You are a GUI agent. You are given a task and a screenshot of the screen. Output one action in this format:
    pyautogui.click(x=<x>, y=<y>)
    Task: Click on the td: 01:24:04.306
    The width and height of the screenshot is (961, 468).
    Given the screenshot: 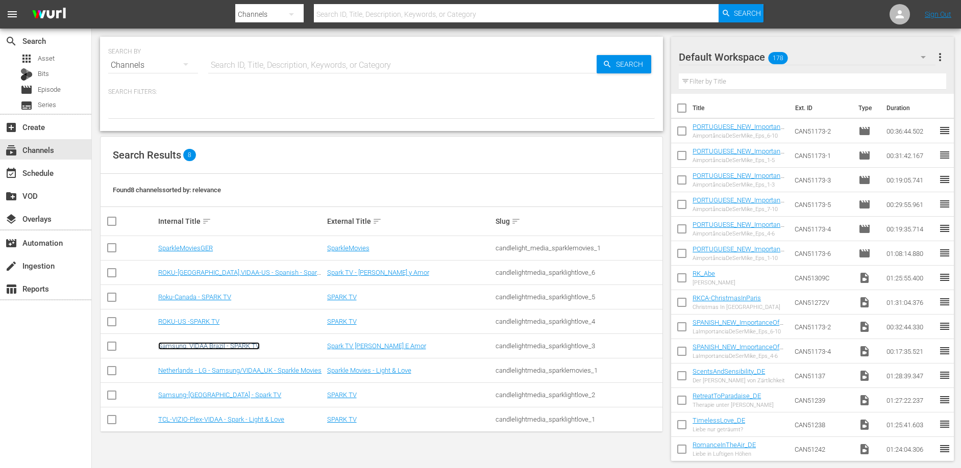 What is the action you would take?
    pyautogui.click(x=910, y=450)
    